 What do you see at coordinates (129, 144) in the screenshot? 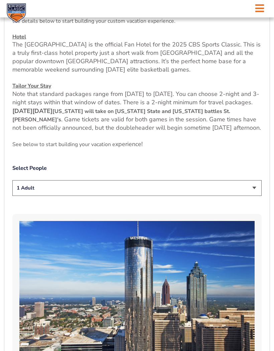
I see `span: xperience!` at bounding box center [129, 144].